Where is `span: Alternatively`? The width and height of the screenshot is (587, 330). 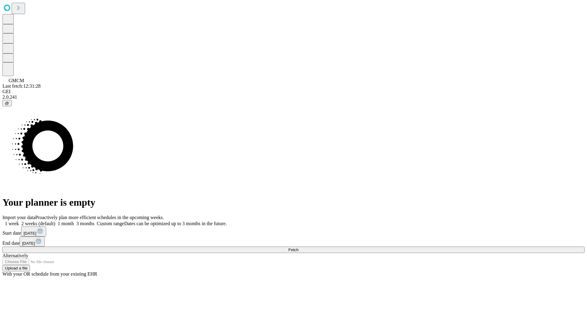
span: Alternatively is located at coordinates (15, 256).